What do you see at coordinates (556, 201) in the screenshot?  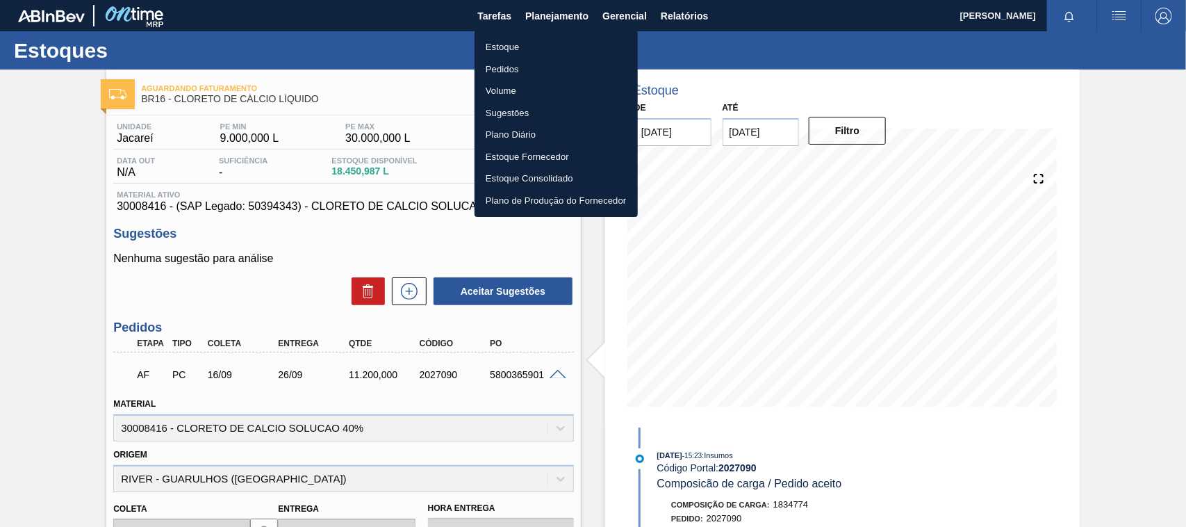 I see `a: Plano de Produção do Fornecedor` at bounding box center [556, 201].